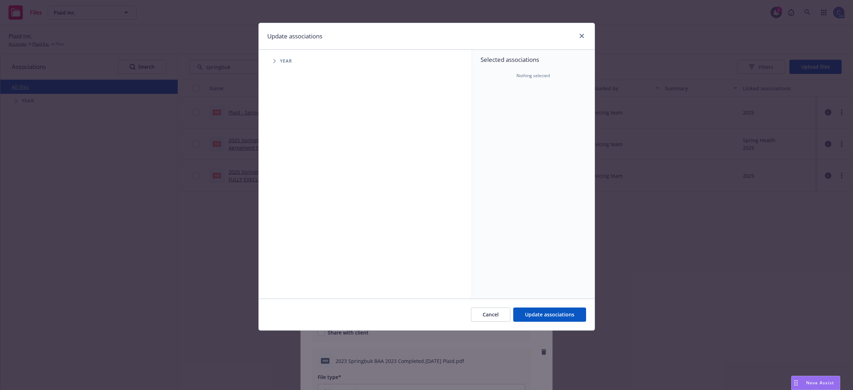 The height and width of the screenshot is (390, 853). Describe the element at coordinates (533, 76) in the screenshot. I see `span: Nothing selected` at that location.